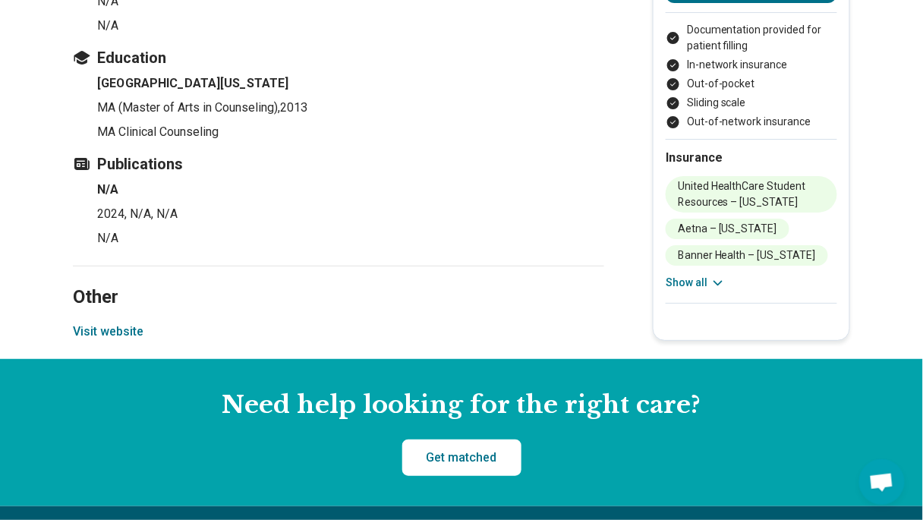 The width and height of the screenshot is (923, 520). I want to click on p: MA Clinical Counseling, so click(351, 132).